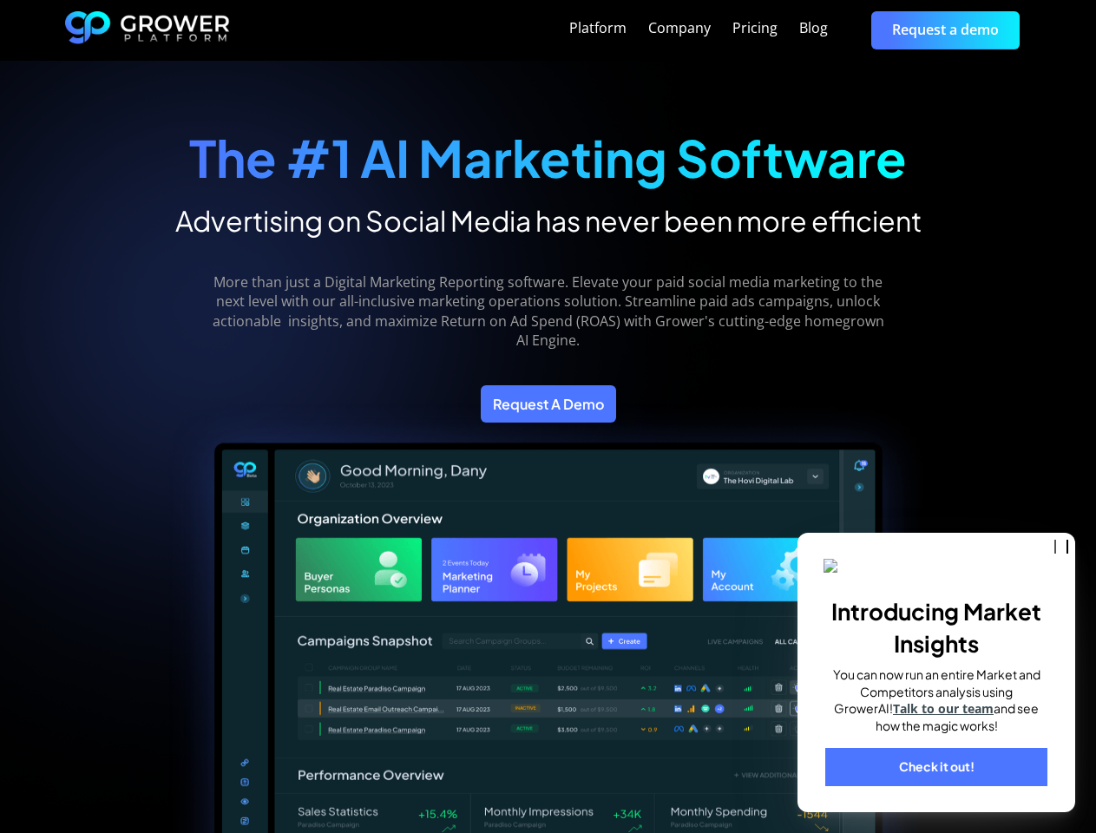 The image size is (1096, 833). What do you see at coordinates (1061, 547) in the screenshot?
I see `button: close` at bounding box center [1061, 547].